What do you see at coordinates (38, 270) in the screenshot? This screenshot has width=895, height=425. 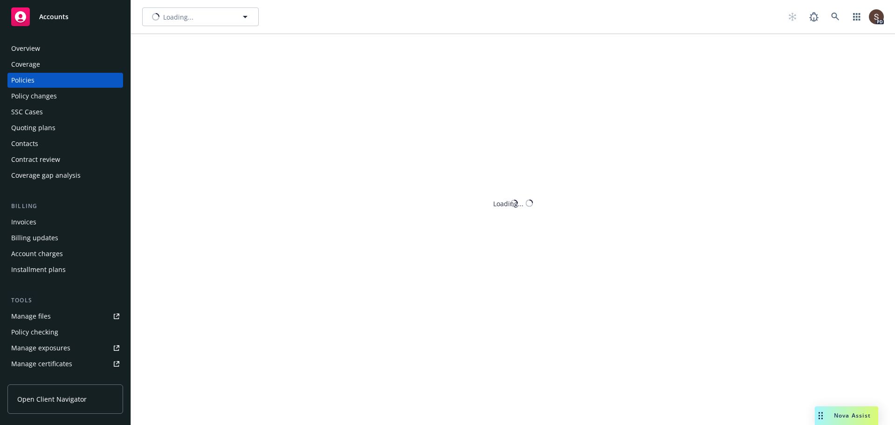 I see `div: Installment plans` at bounding box center [38, 270].